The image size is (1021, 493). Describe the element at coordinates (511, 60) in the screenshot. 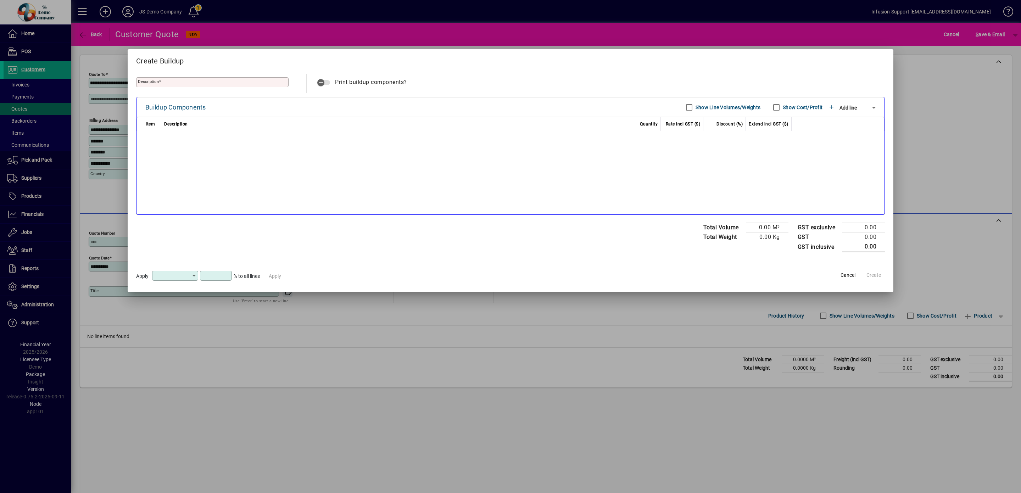

I see `h2: Create Buildup` at that location.